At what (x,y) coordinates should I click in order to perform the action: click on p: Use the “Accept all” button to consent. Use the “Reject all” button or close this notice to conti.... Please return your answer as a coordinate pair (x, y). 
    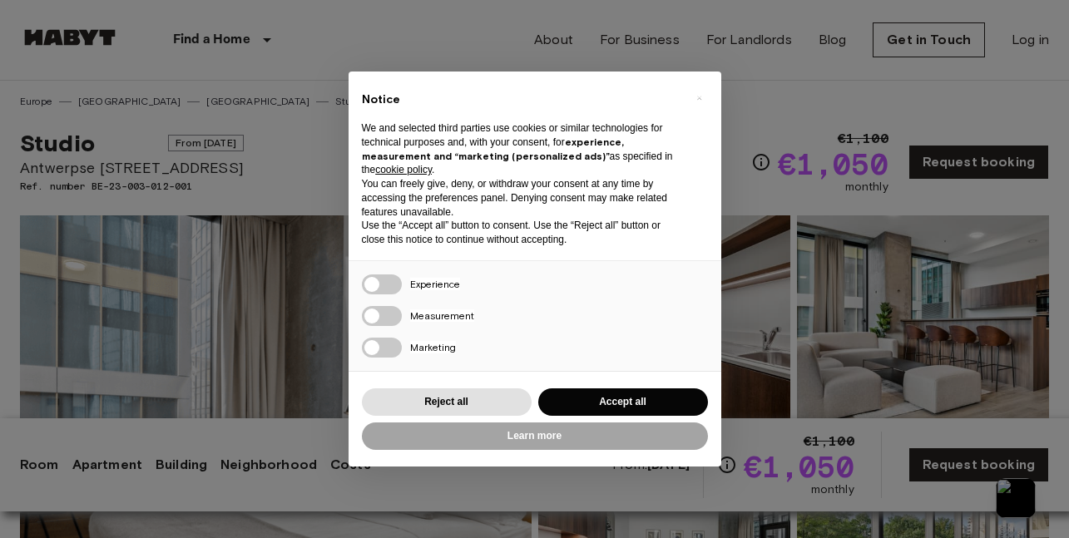
    Looking at the image, I should click on (522, 233).